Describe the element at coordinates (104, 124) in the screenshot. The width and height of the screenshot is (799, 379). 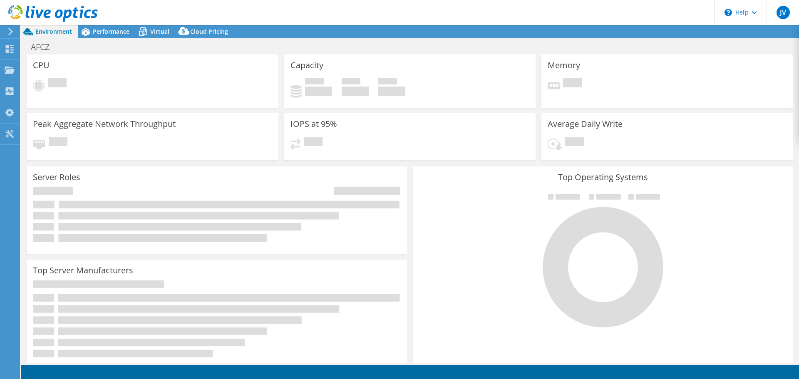
I see `h3: Peak Aggregate Network Throughput` at that location.